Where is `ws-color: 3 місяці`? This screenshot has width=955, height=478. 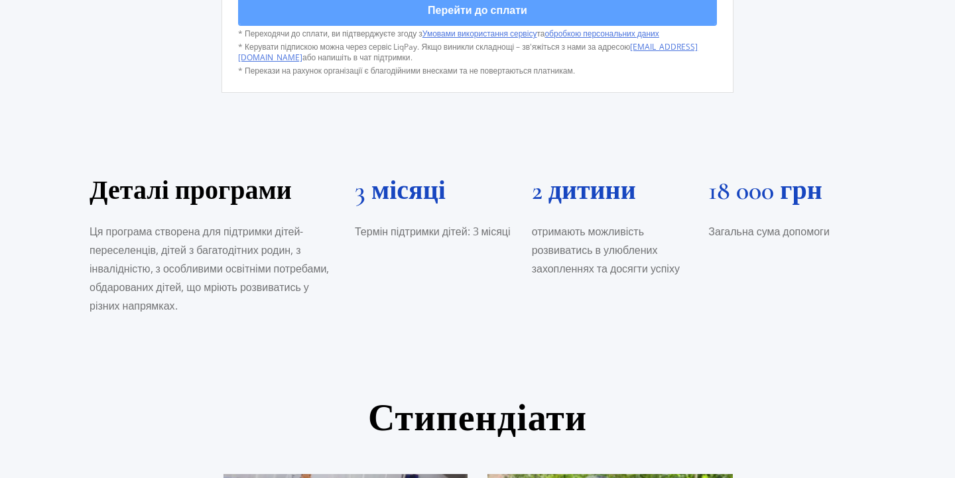 ws-color: 3 місяці is located at coordinates (400, 190).